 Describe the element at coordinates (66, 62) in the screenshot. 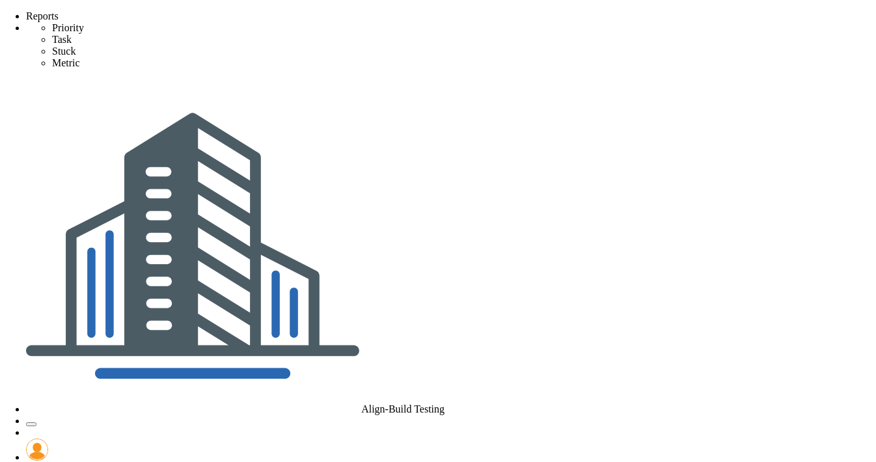

I see `span: Metric` at that location.